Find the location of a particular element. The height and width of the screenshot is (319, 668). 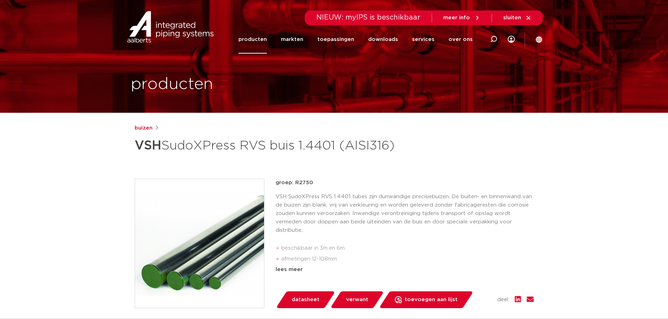

span: verwant is located at coordinates (357, 300).